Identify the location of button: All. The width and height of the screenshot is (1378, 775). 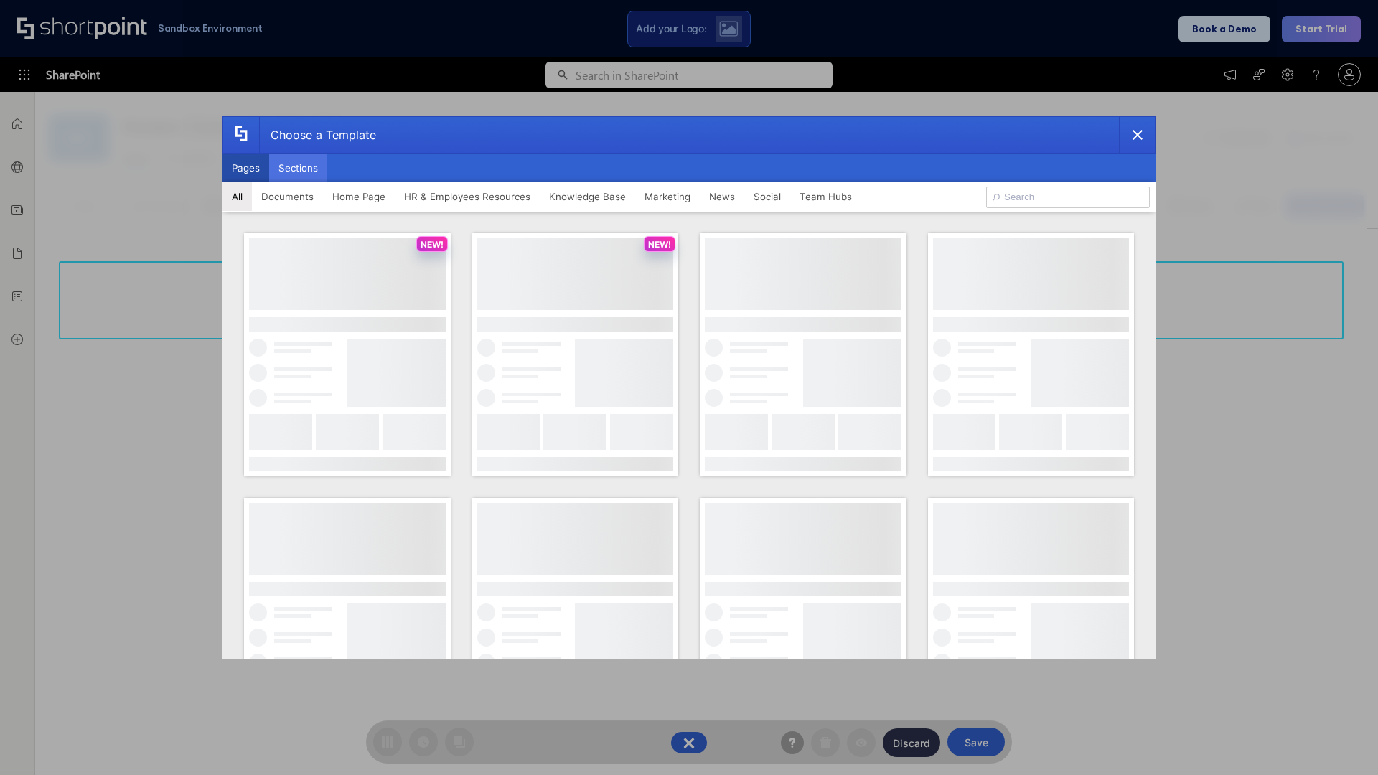
(237, 197).